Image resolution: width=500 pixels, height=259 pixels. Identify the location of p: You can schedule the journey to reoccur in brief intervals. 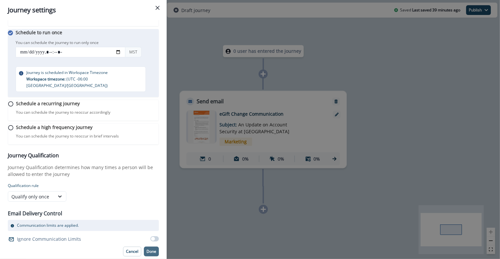
(67, 136).